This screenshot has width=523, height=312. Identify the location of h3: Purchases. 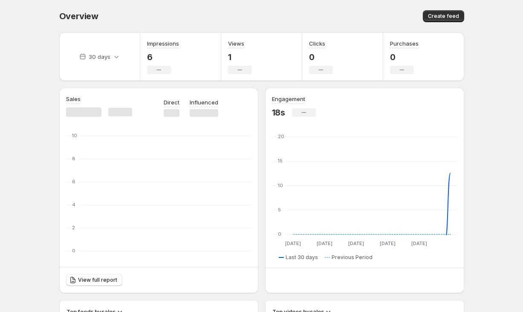
(404, 43).